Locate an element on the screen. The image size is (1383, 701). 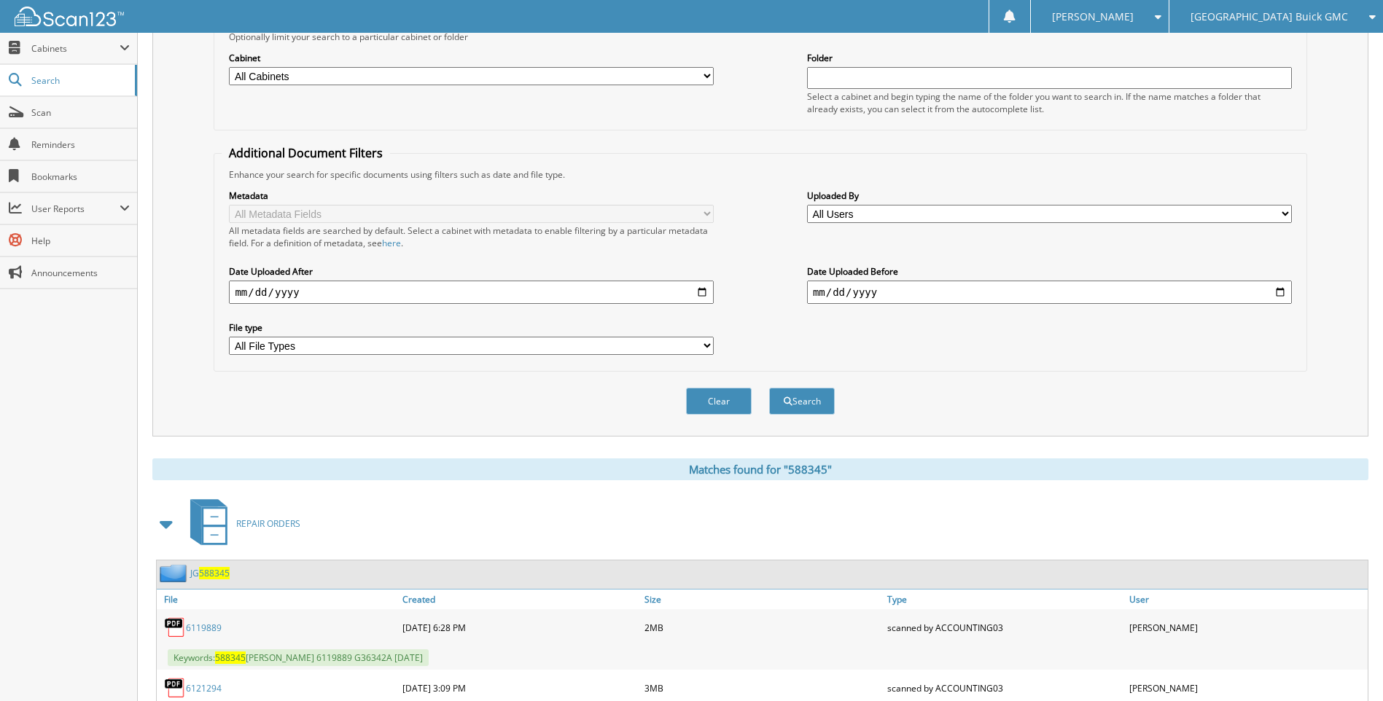
a: 6119889 is located at coordinates (203, 628).